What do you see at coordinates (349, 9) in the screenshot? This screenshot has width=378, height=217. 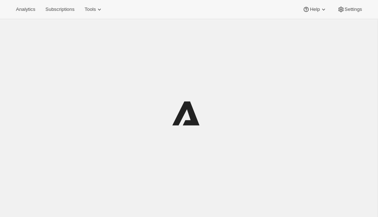 I see `button: Settings` at bounding box center [349, 9].